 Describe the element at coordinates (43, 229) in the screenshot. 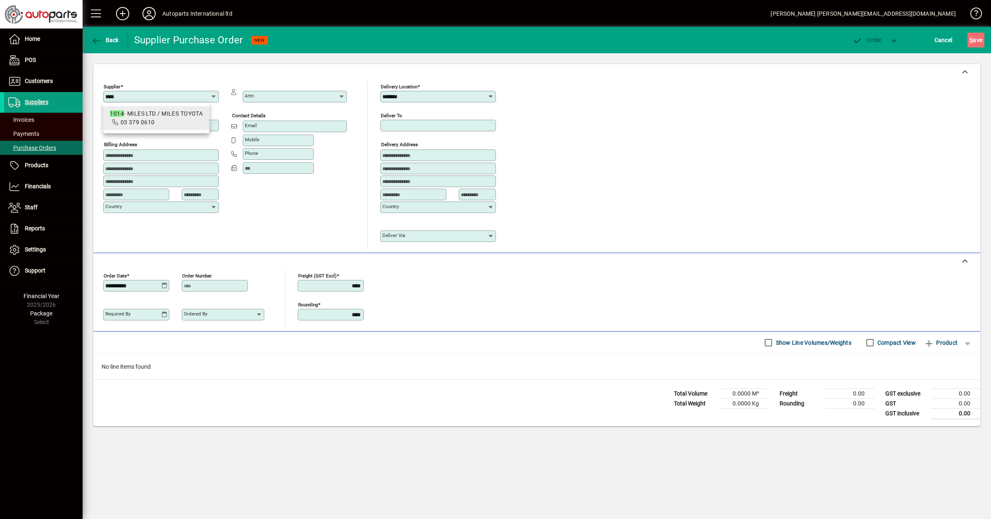

I see `a: Reports` at that location.